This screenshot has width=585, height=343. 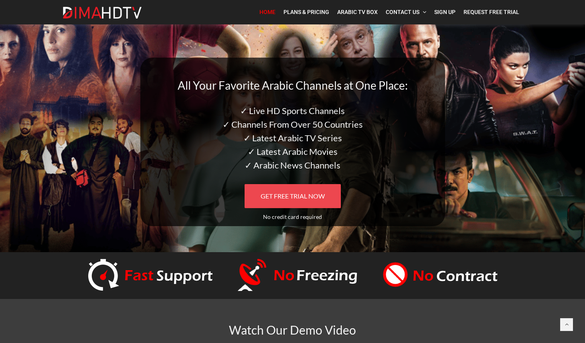 What do you see at coordinates (292, 217) in the screenshot?
I see `span: No credit card required` at bounding box center [292, 217].